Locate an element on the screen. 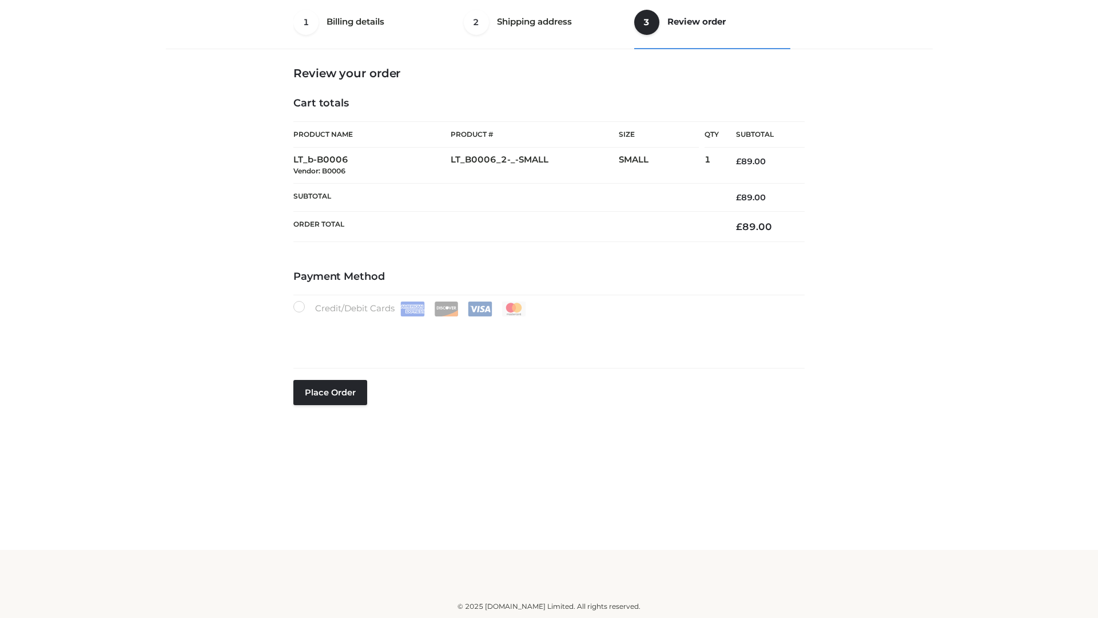  img: Discover is located at coordinates (446, 309).